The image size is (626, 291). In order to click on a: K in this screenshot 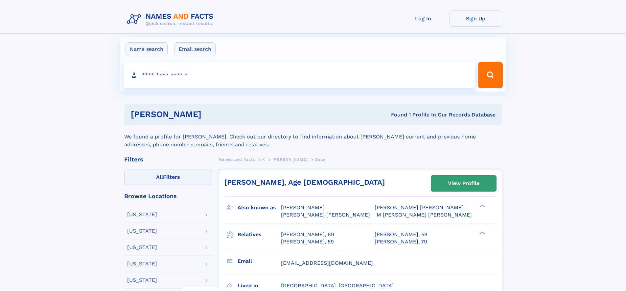, I will do `click(264, 159)`.